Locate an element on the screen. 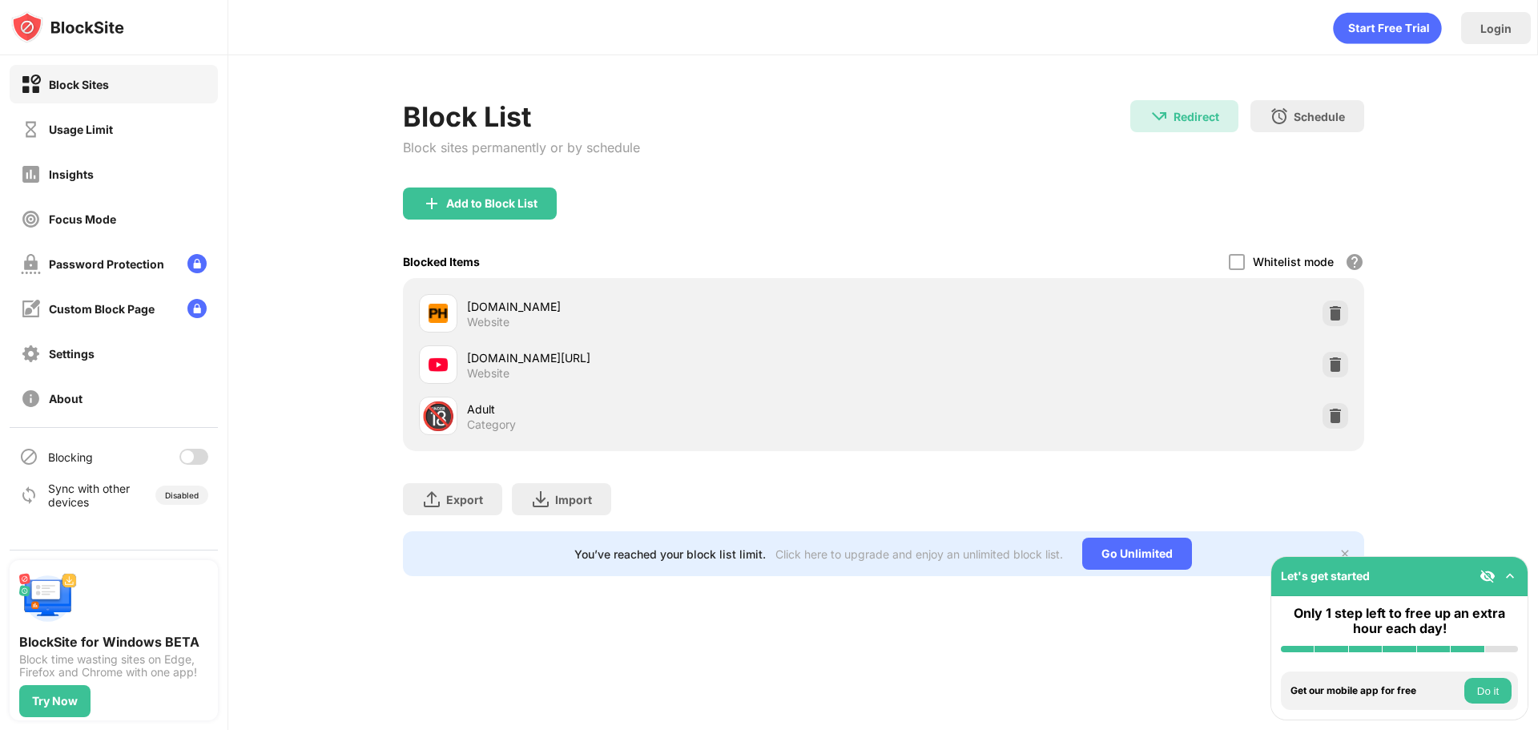 This screenshot has height=730, width=1538. div: Whitelist mode is located at coordinates (1293, 261).